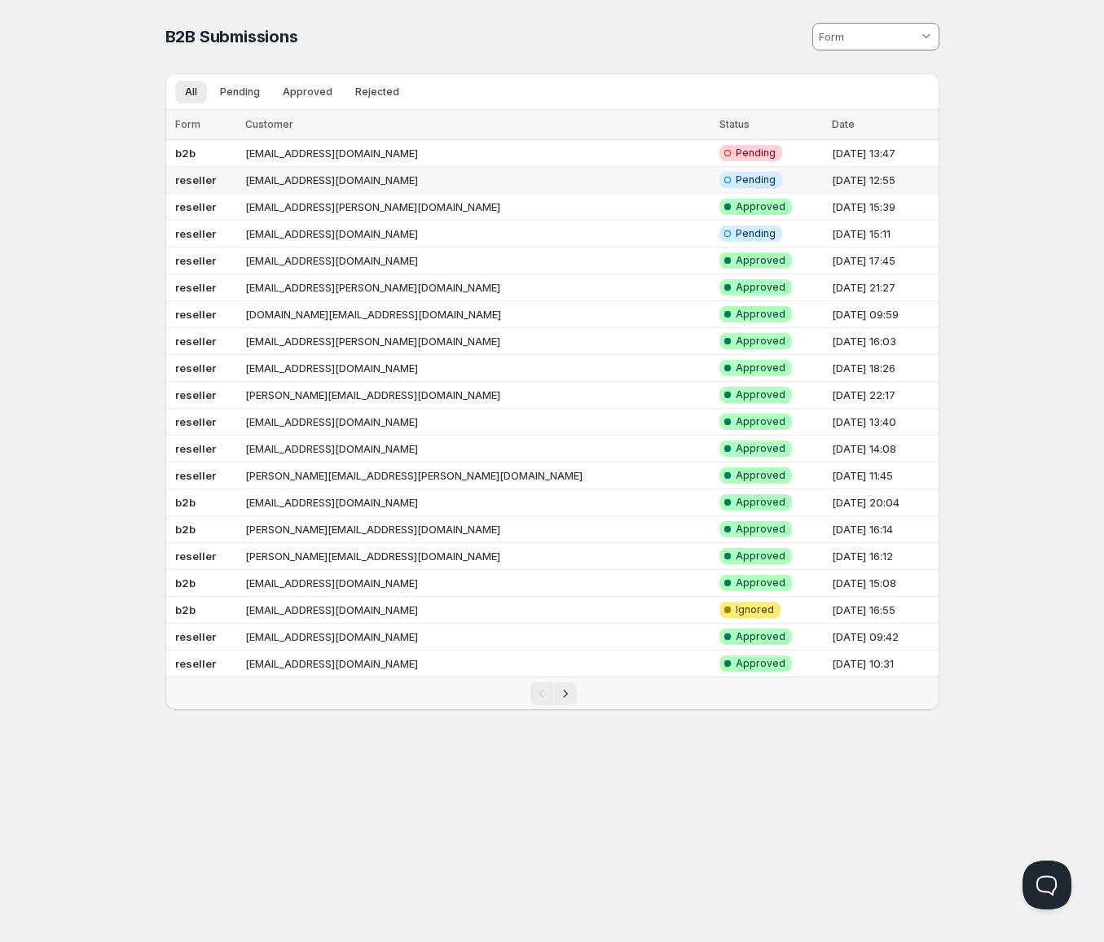 This screenshot has height=942, width=1104. What do you see at coordinates (734, 124) in the screenshot?
I see `span: Status` at bounding box center [734, 124].